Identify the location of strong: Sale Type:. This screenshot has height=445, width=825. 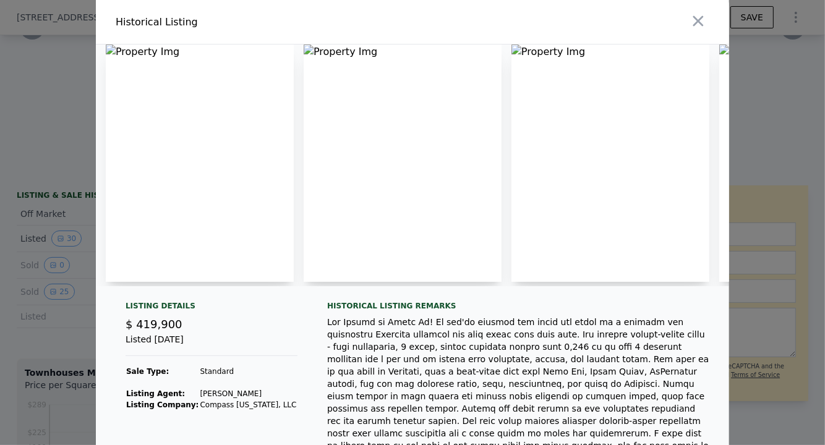
(147, 372).